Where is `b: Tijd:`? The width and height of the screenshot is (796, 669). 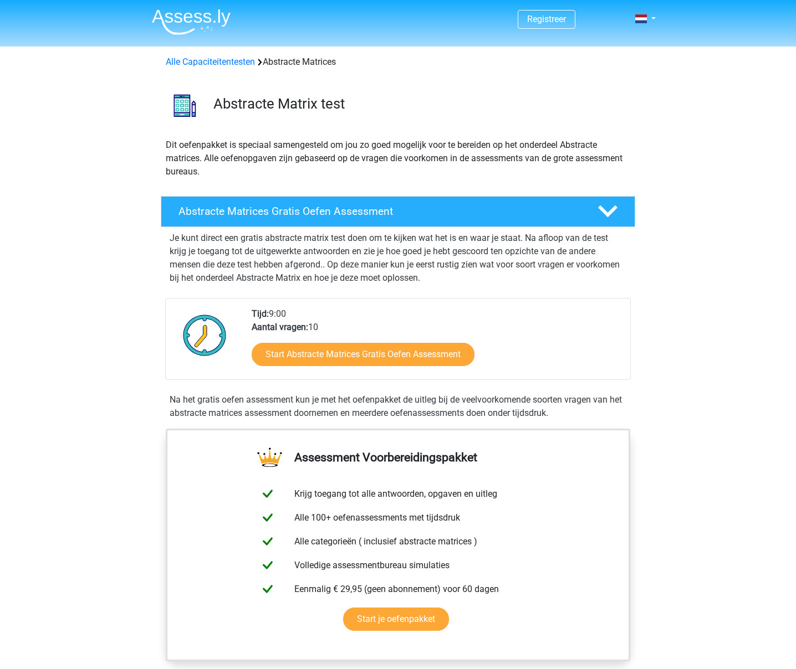 b: Tijd: is located at coordinates (260, 314).